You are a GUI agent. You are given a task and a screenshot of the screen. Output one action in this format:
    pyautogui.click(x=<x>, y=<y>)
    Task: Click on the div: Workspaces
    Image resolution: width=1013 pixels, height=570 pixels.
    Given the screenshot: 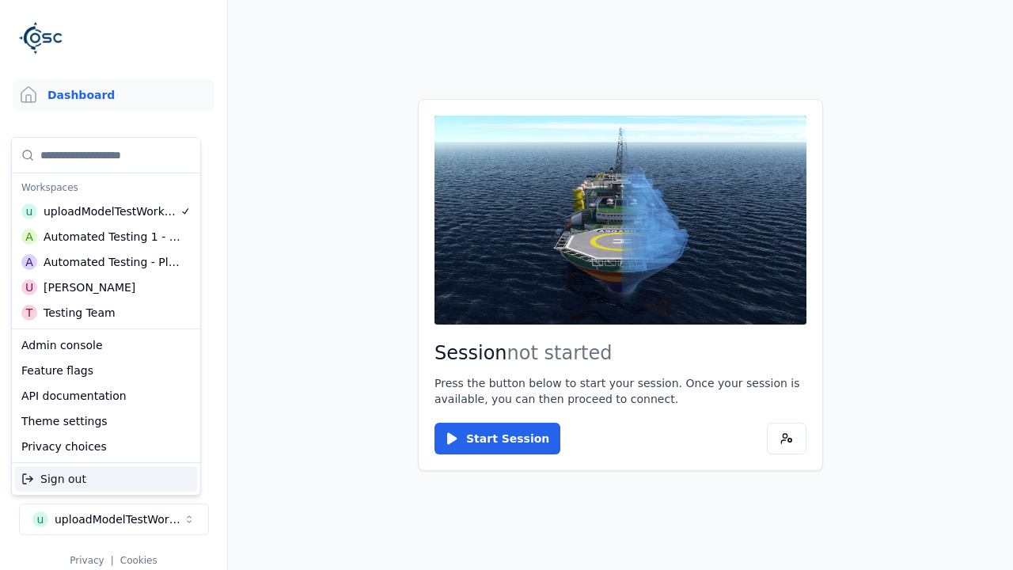 What is the action you would take?
    pyautogui.click(x=106, y=188)
    